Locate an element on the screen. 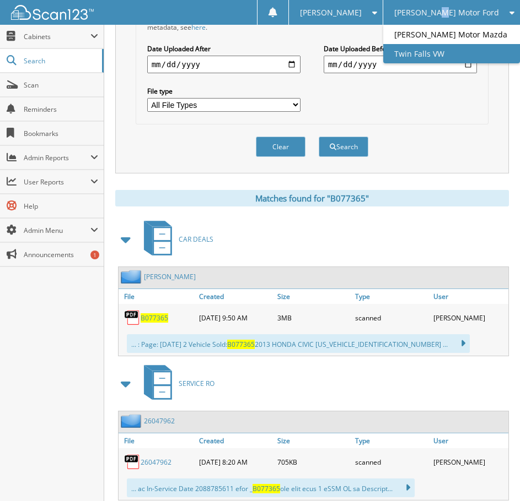 Image resolution: width=520 pixels, height=501 pixels. span: Scan is located at coordinates (61, 85).